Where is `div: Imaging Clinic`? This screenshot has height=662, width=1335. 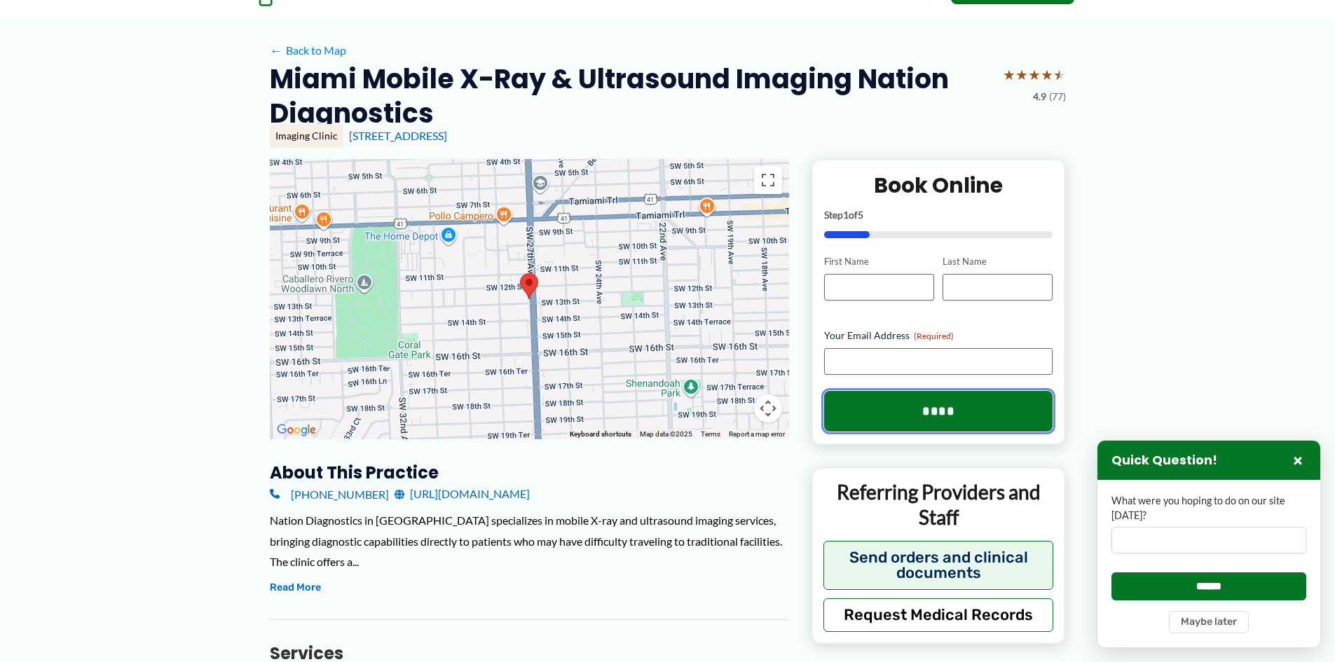
div: Imaging Clinic is located at coordinates (306, 136).